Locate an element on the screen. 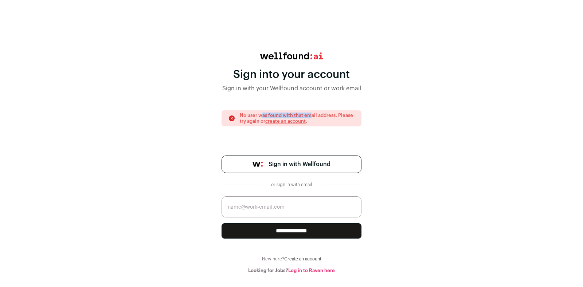 The width and height of the screenshot is (583, 287). div: Sign into your account is located at coordinates (292, 75).